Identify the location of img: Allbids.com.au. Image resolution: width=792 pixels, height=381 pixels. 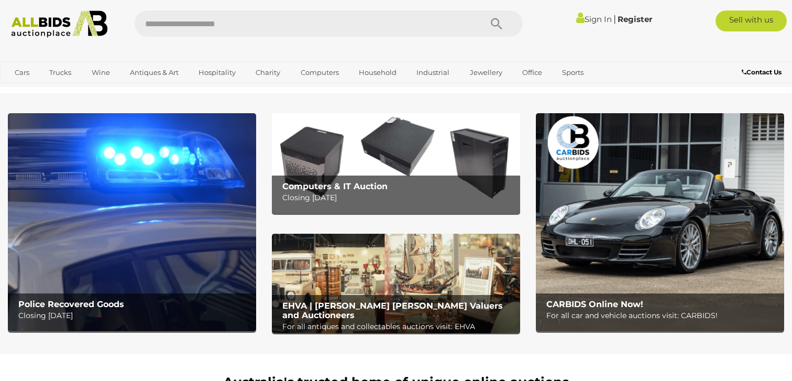
(59, 24).